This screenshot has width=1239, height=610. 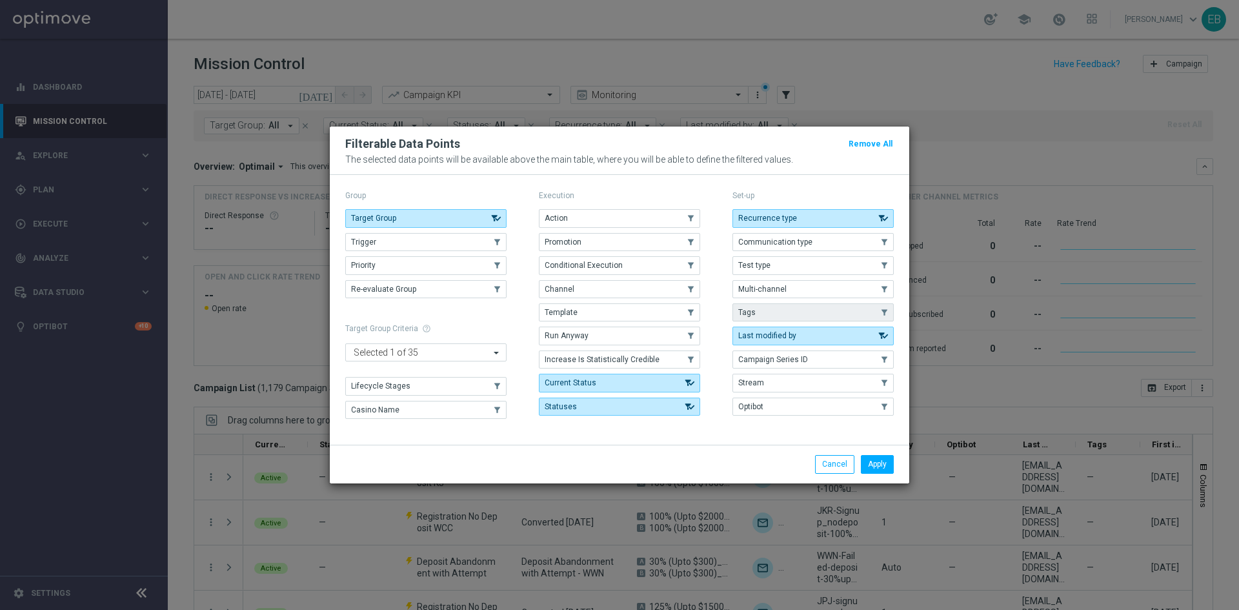 I want to click on button: Recurrence type, so click(x=813, y=218).